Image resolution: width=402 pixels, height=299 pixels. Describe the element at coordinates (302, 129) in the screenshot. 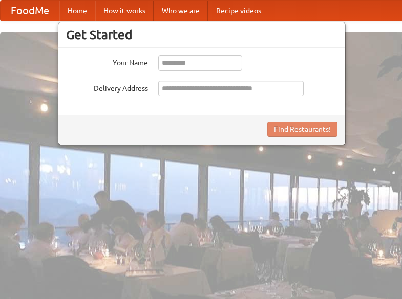

I see `button: Find Restaurants!` at that location.